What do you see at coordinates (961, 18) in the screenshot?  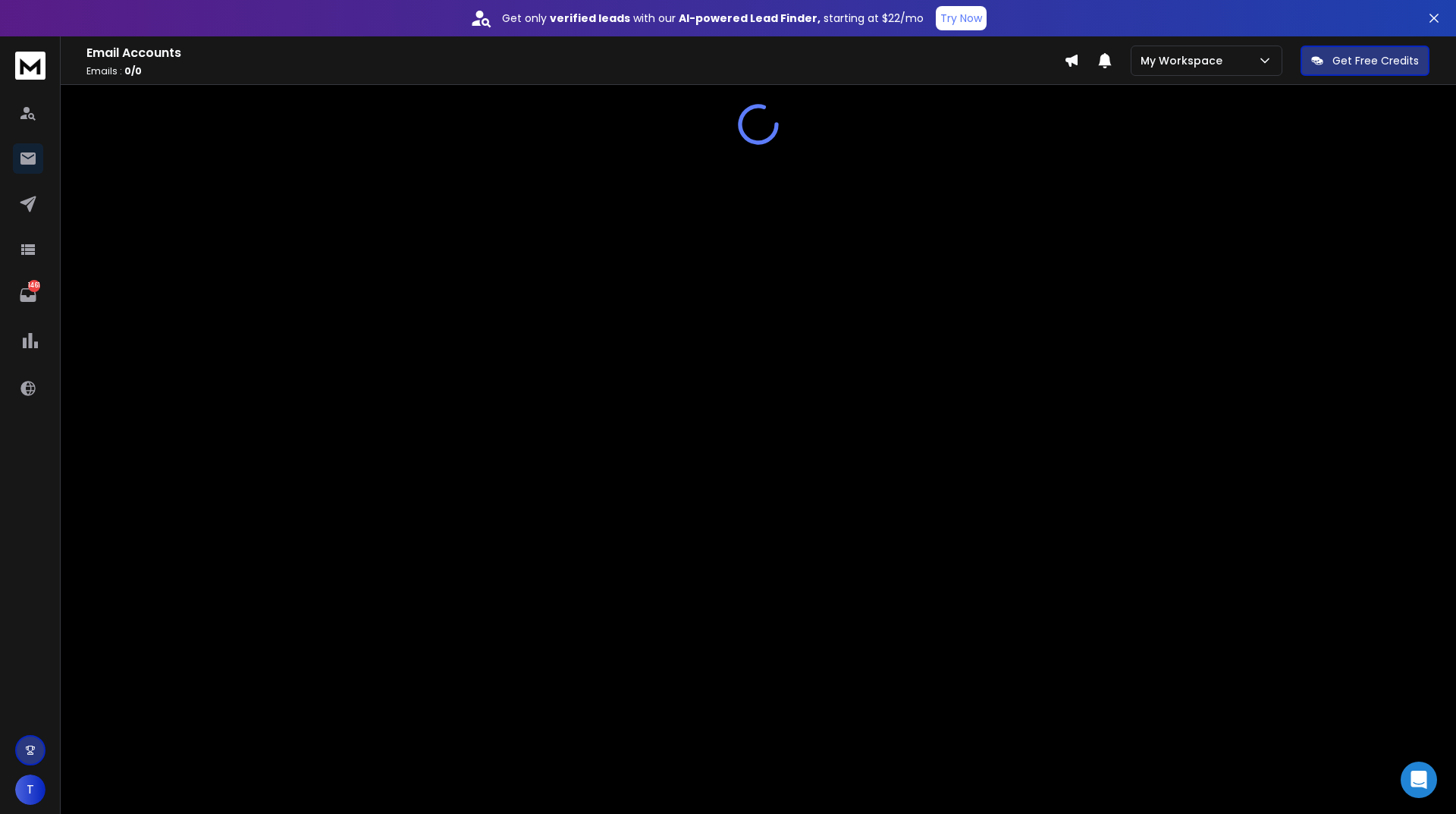 I see `button: Try Now` at bounding box center [961, 18].